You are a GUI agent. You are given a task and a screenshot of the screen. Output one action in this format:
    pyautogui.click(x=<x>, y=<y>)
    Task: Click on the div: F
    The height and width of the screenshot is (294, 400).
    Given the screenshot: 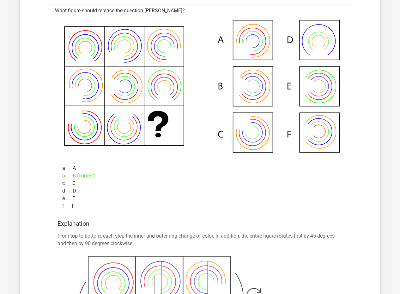 What is the action you would take?
    pyautogui.click(x=200, y=206)
    